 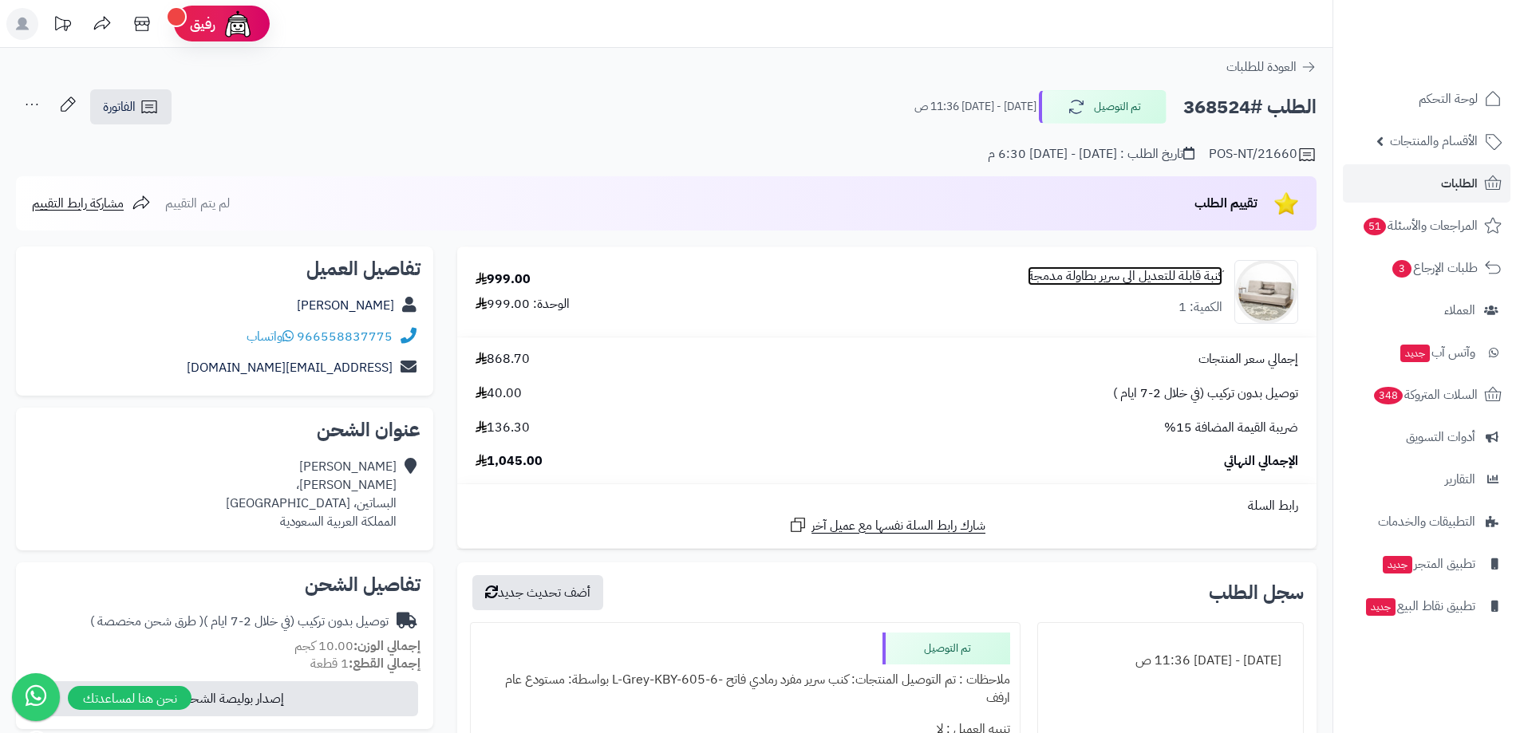 I want to click on h3: سجل الطلب, so click(x=1256, y=593).